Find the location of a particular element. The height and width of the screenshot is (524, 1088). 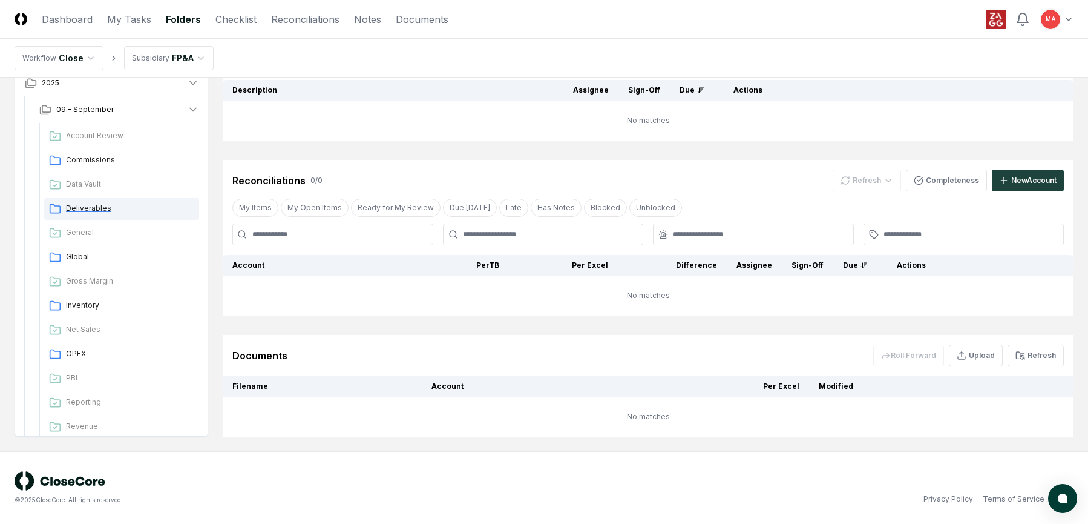

div: Reconciliations is located at coordinates (269, 180).